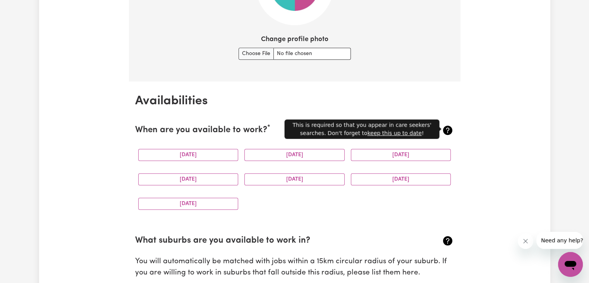 The height and width of the screenshot is (283, 589). Describe the element at coordinates (394, 133) in the screenshot. I see `u: keep this up to date` at that location.